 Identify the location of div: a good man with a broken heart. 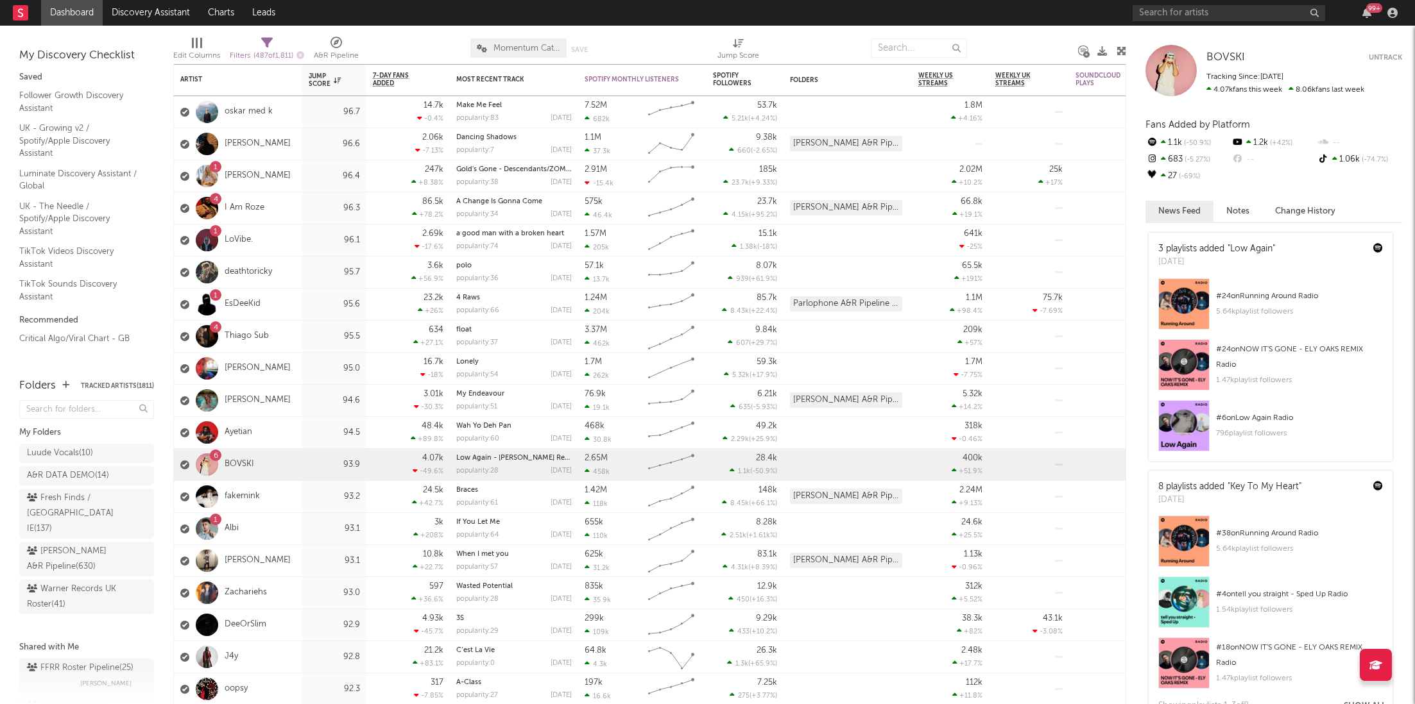
(514, 234).